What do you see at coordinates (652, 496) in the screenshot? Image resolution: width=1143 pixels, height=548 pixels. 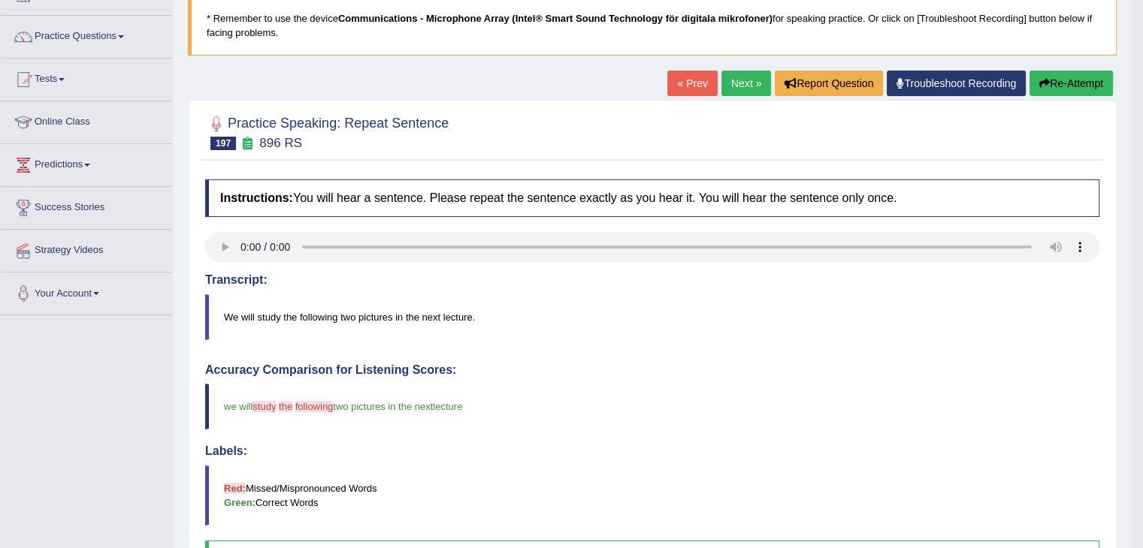 I see `blockquote: Missed/Mispronounced Words Correct Words` at bounding box center [652, 496].